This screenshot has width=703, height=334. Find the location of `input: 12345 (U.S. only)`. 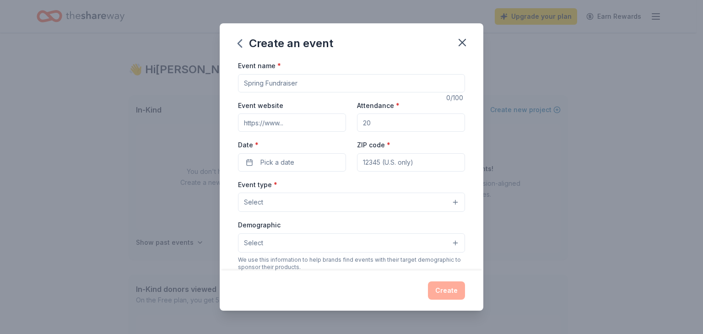

input: 12345 (U.S. only) is located at coordinates (411, 162).